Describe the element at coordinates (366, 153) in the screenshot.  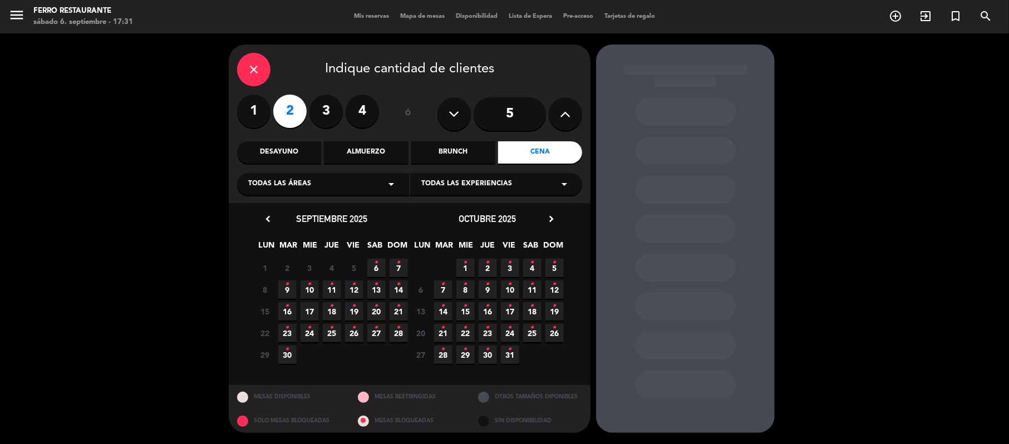
I see `div: Almuerzo` at that location.